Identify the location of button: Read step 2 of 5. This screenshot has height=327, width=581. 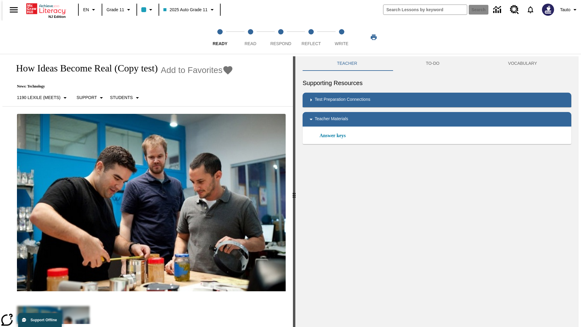
(250, 37).